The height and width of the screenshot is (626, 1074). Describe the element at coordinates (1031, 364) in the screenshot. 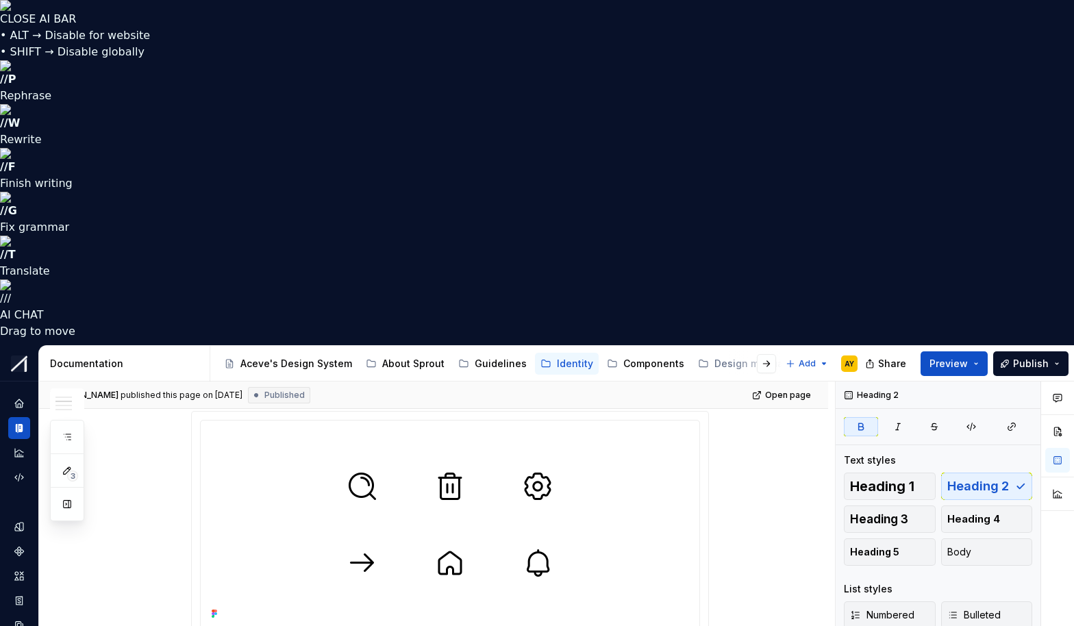

I see `button: Publish` at that location.